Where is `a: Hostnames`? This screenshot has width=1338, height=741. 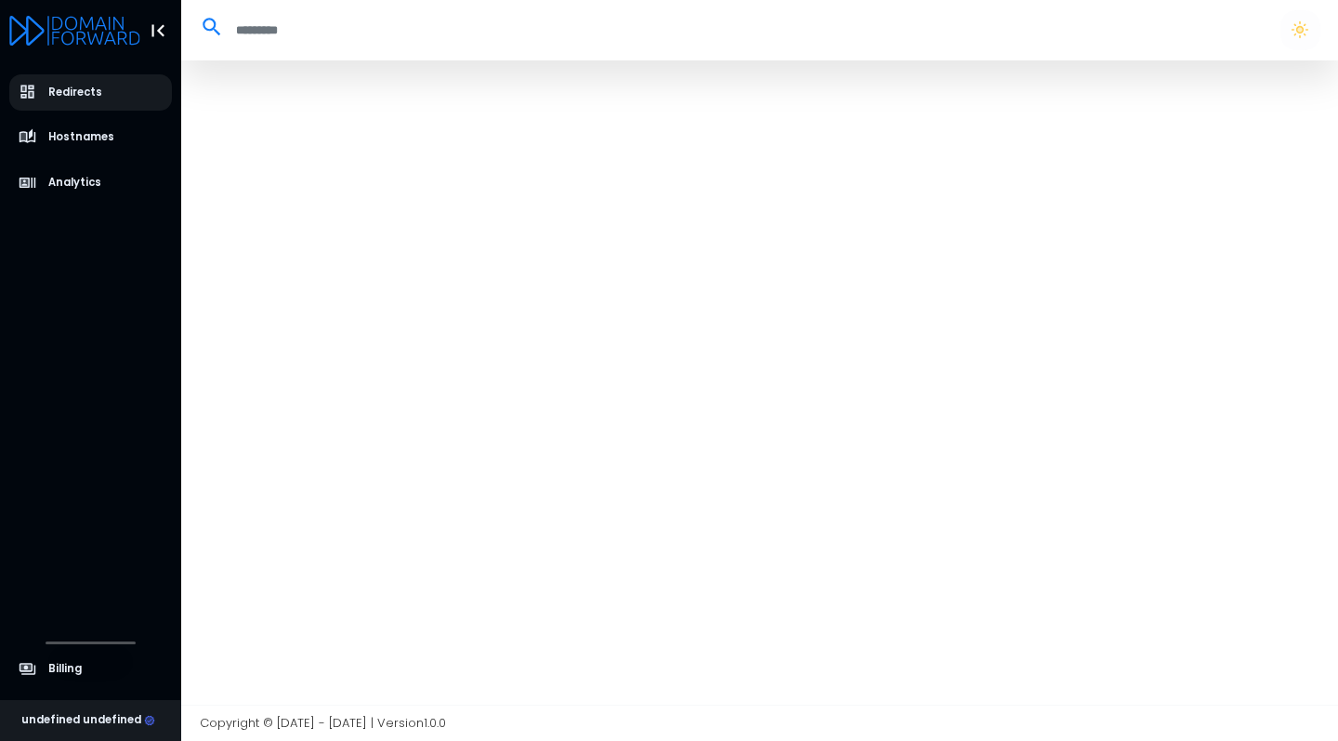
a: Hostnames is located at coordinates (91, 137).